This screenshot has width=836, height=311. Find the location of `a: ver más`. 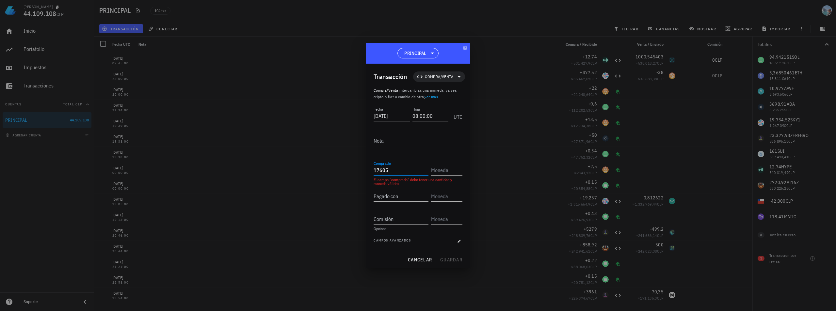

a: ver más is located at coordinates (431, 97).